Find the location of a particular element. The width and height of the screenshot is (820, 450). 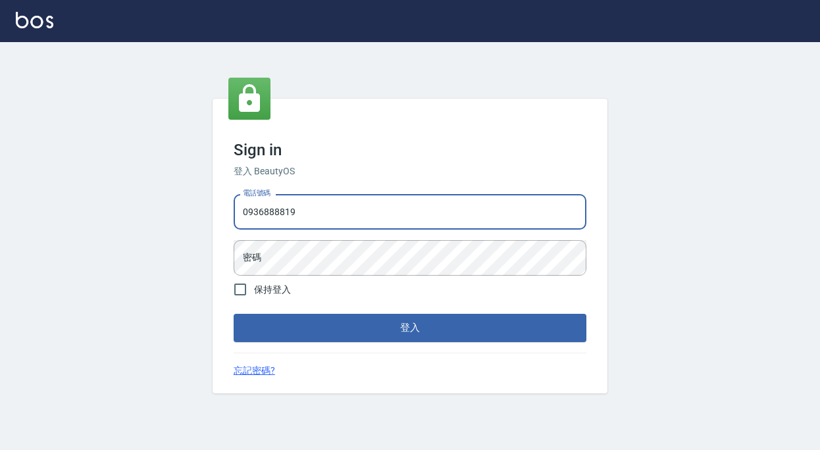

a: 忘記密碼? is located at coordinates (254, 370).